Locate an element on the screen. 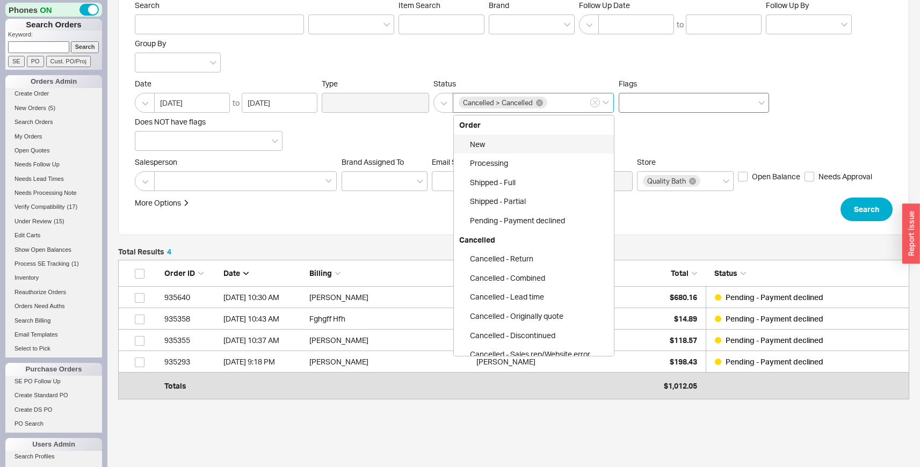 The height and width of the screenshot is (467, 920). a: Needs Processing Note is located at coordinates (54, 193).